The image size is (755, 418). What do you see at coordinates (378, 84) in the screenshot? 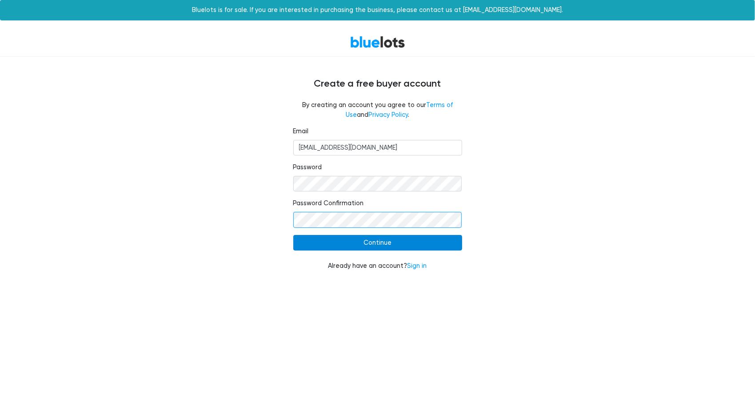
I see `h4: Create a free buyer account` at bounding box center [378, 84].